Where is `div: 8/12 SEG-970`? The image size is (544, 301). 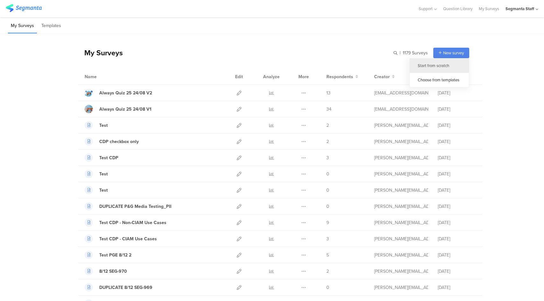
div: 8/12 SEG-970 is located at coordinates (113, 271).